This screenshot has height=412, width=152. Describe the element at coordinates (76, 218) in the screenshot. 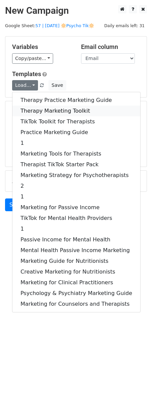

I see `a: TikTok for Mental Health Providers` at that location.